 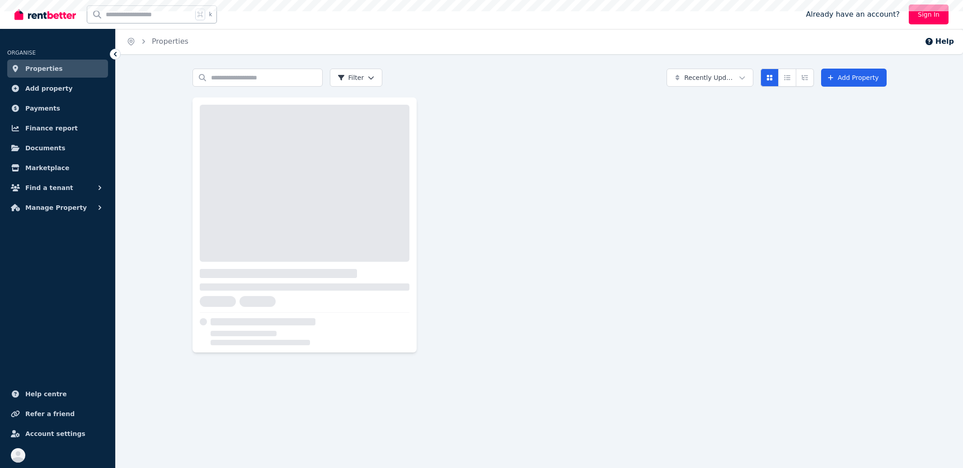 What do you see at coordinates (57, 188) in the screenshot?
I see `button: Find a tenant` at bounding box center [57, 188].